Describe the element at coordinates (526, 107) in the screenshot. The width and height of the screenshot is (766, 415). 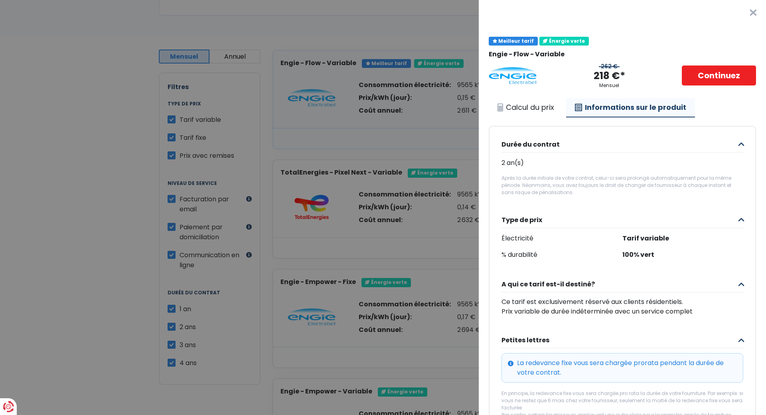
I see `a: Calcul du prix` at that location.